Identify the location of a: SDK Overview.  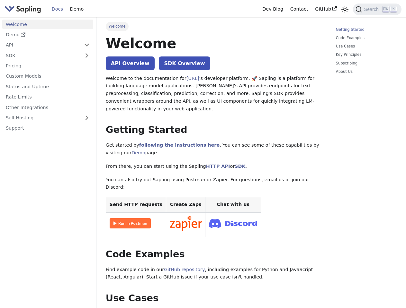
(184, 63).